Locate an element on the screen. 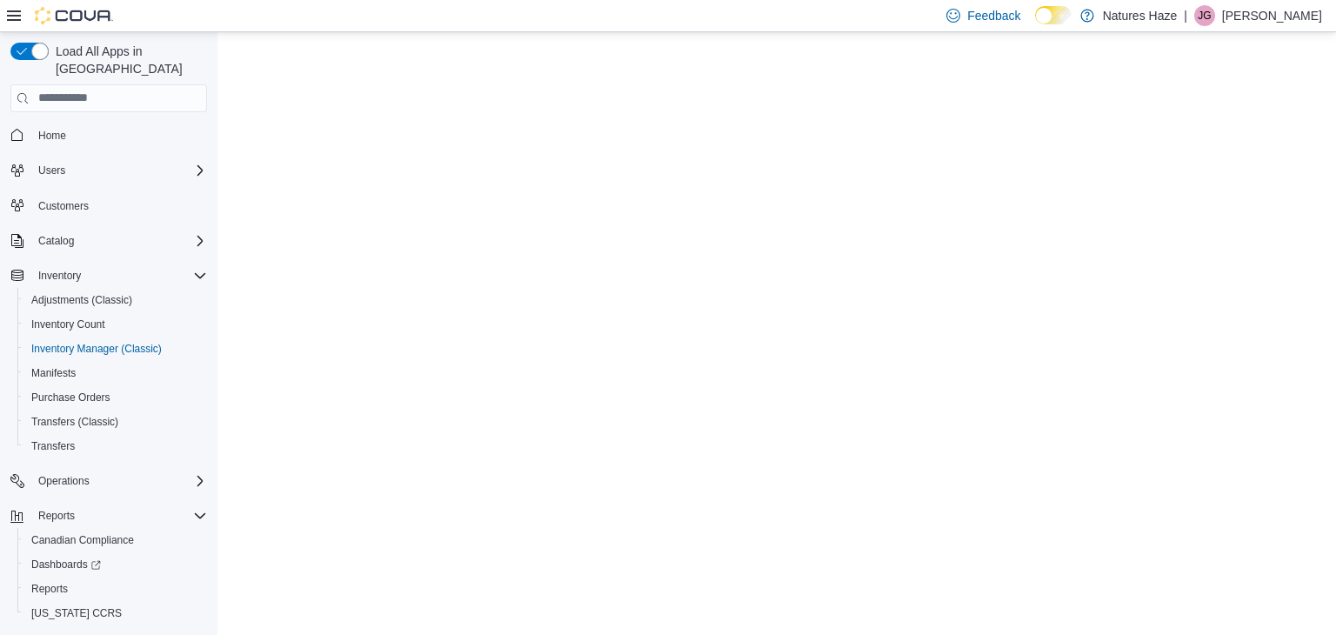  a: Customers is located at coordinates (64, 206).